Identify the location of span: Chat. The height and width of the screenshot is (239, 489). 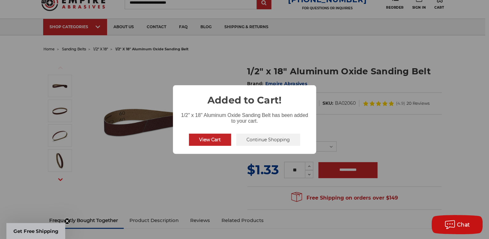
(464, 224).